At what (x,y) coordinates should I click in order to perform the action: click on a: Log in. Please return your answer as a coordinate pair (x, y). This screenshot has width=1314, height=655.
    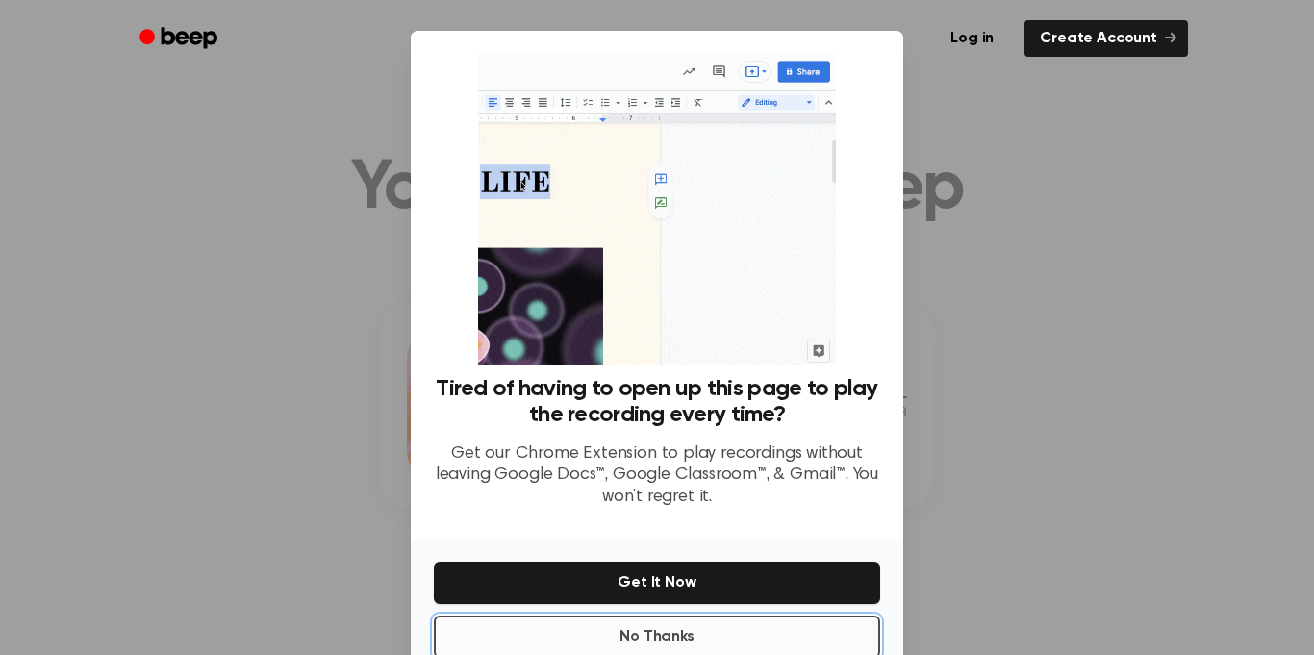
    Looking at the image, I should click on (971, 38).